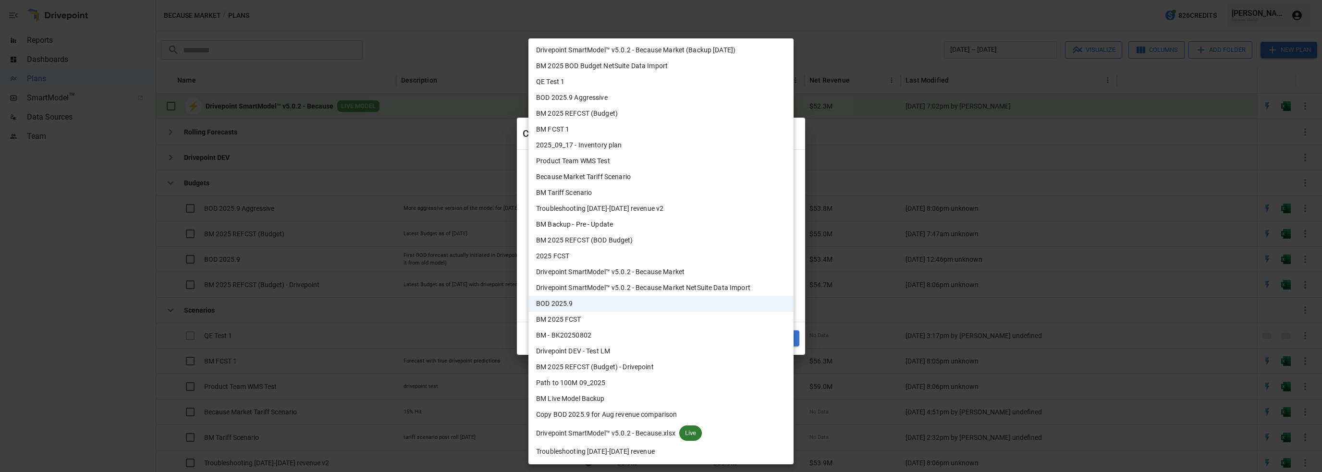 The height and width of the screenshot is (472, 1322). What do you see at coordinates (572, 98) in the screenshot?
I see `span: BOD 2025.9 Aggressive` at bounding box center [572, 98].